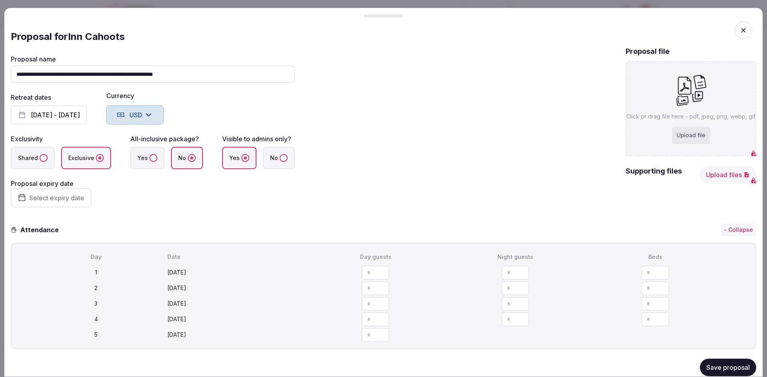 The image size is (767, 377). I want to click on div: 1, so click(96, 273).